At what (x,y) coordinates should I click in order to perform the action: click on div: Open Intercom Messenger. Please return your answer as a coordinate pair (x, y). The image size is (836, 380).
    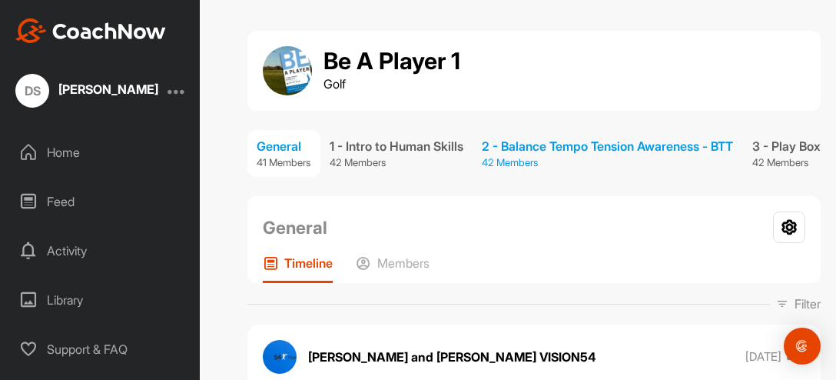
    Looking at the image, I should click on (802, 346).